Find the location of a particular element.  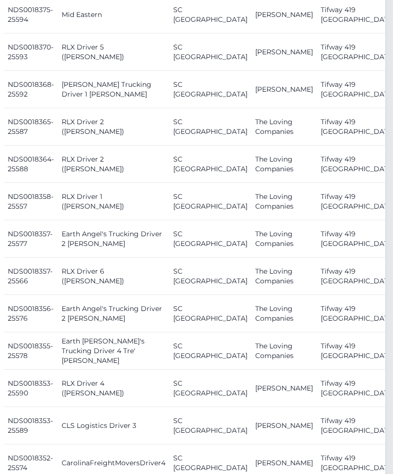

td: NDS0018358-25557 is located at coordinates (31, 201).